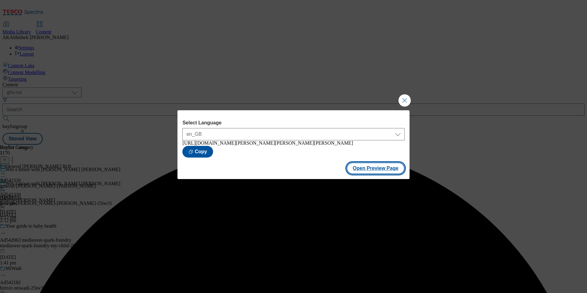  Describe the element at coordinates (405, 100) in the screenshot. I see `button: Close Modal` at that location.